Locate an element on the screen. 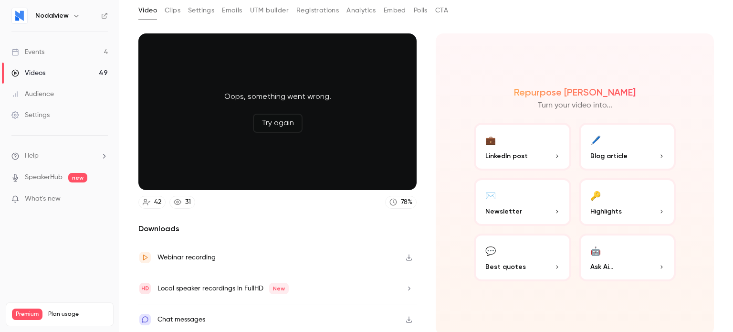 The height and width of the screenshot is (332, 733). button: Try again is located at coordinates (278, 123).